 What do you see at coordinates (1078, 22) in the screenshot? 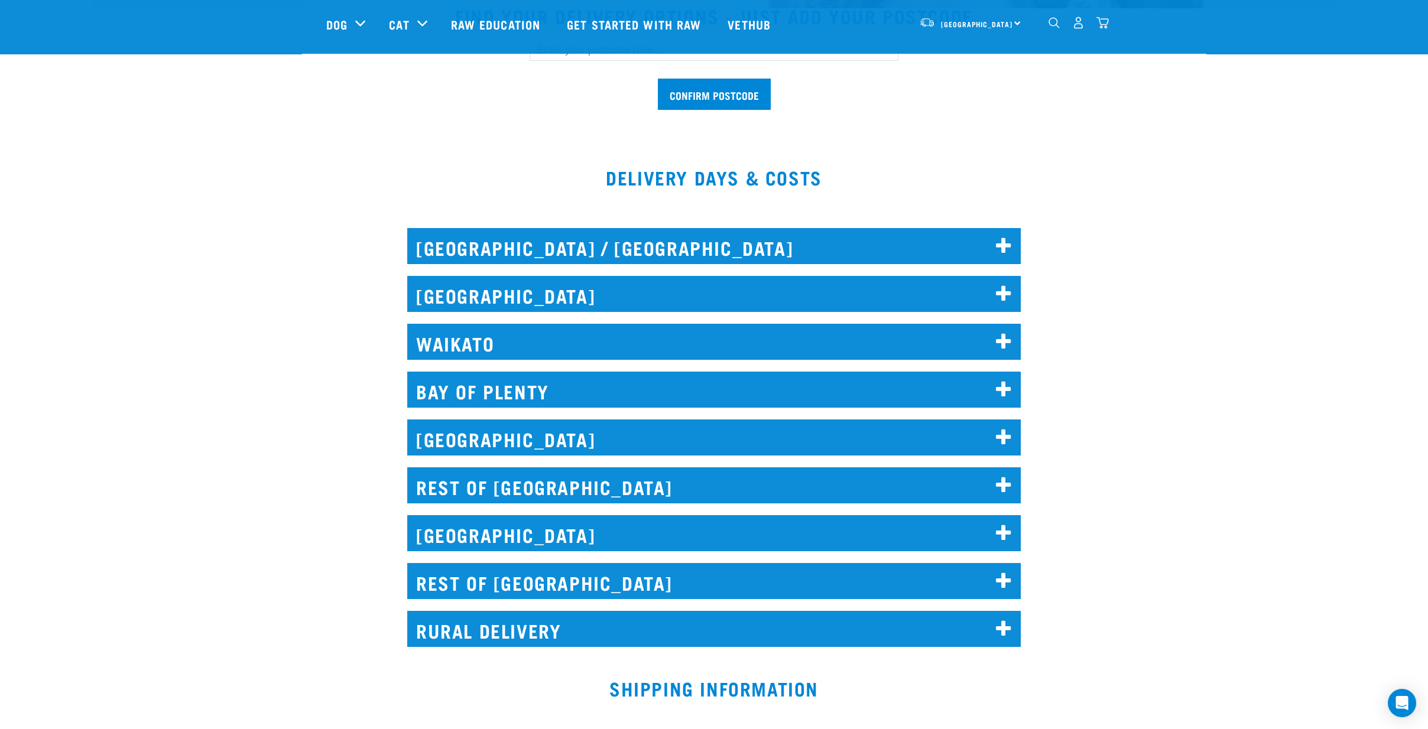
I see `img: user.png` at bounding box center [1078, 22].